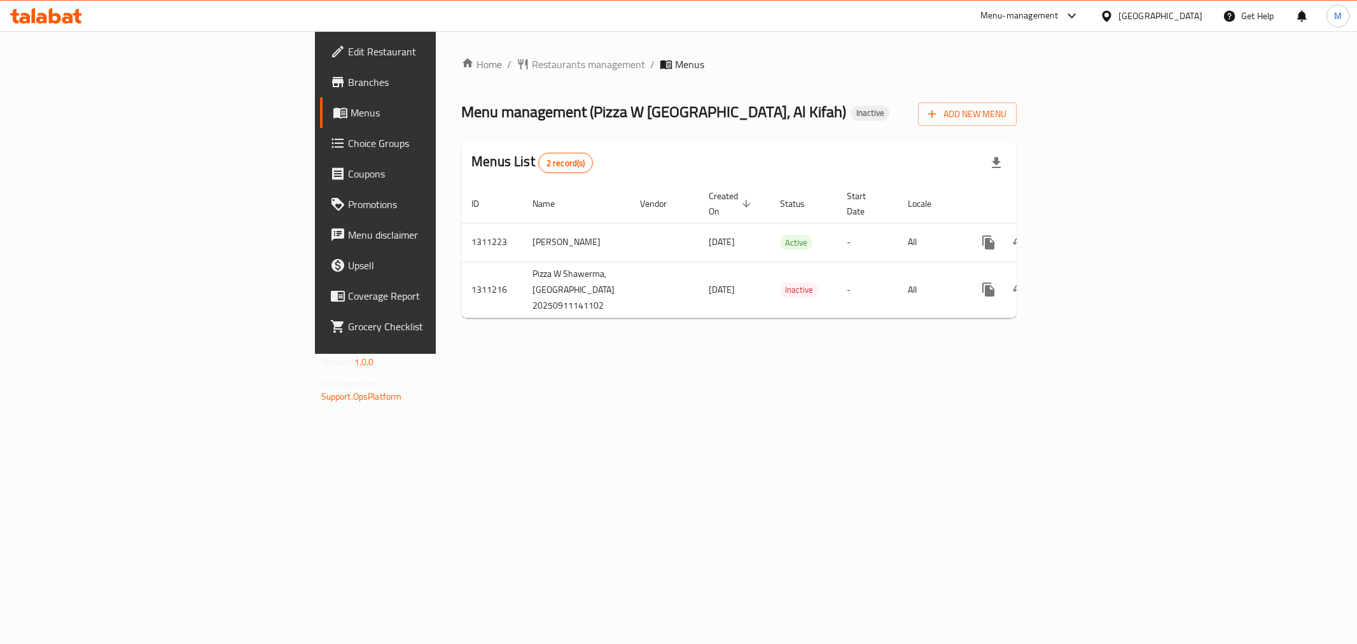 This screenshot has width=1357, height=644. I want to click on a: Upsell, so click(431, 265).